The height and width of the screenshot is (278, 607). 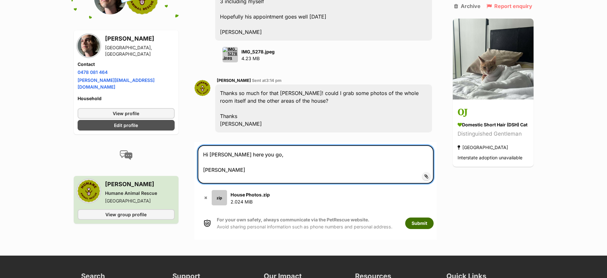 What do you see at coordinates (203, 88) in the screenshot?
I see `img: Kate Johnstone profile pic` at bounding box center [203, 88].